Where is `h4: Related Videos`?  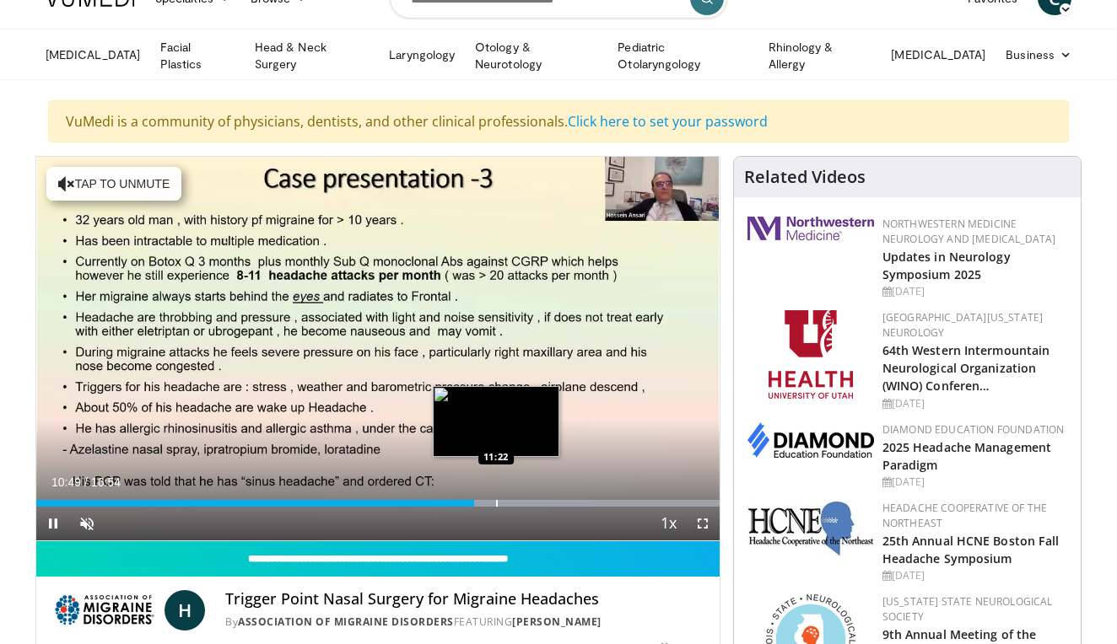 h4: Related Videos is located at coordinates (805, 177).